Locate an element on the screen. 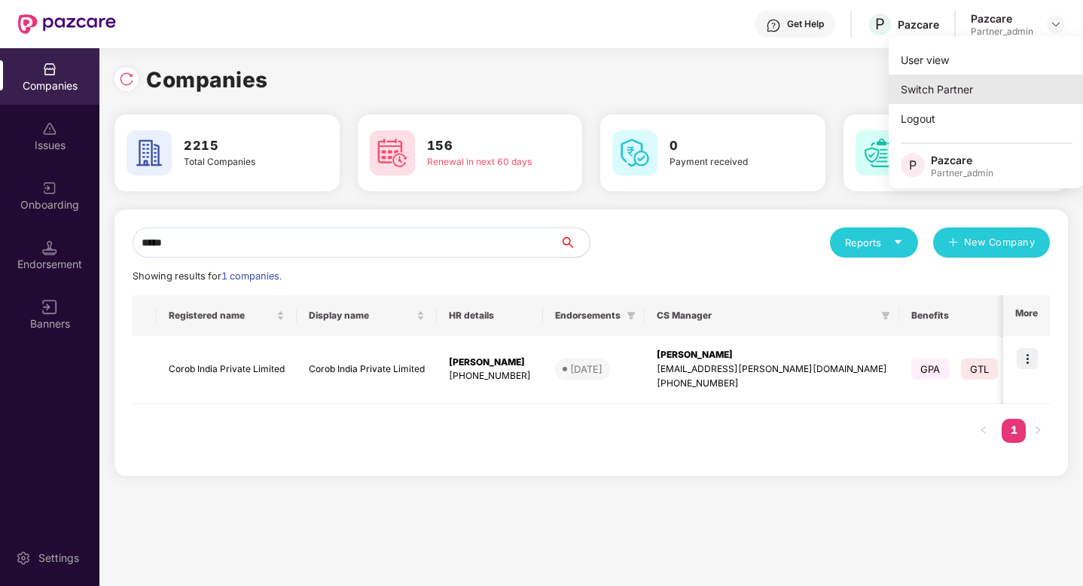 The height and width of the screenshot is (586, 1083). button: plusNew Company is located at coordinates (991, 243).